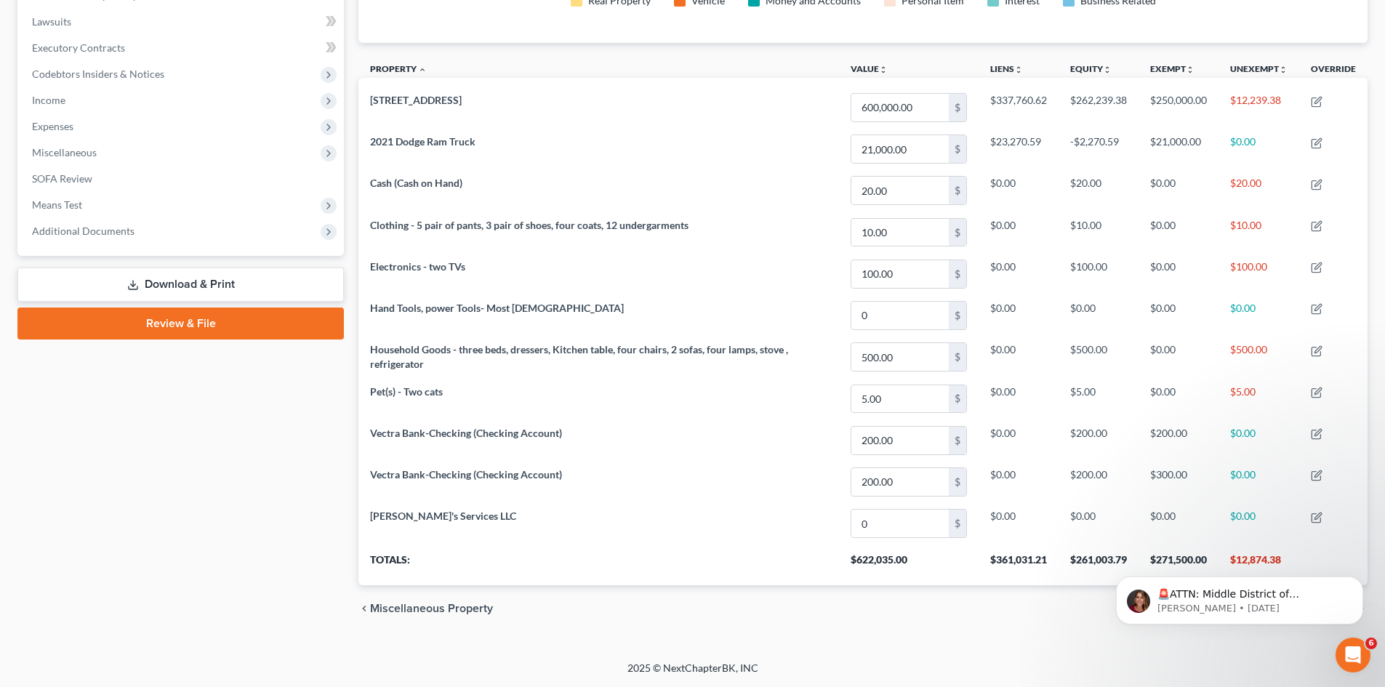 The height and width of the screenshot is (687, 1385). What do you see at coordinates (693, 674) in the screenshot?
I see `div: 2025 © NextChapterBK, INC` at bounding box center [693, 674].